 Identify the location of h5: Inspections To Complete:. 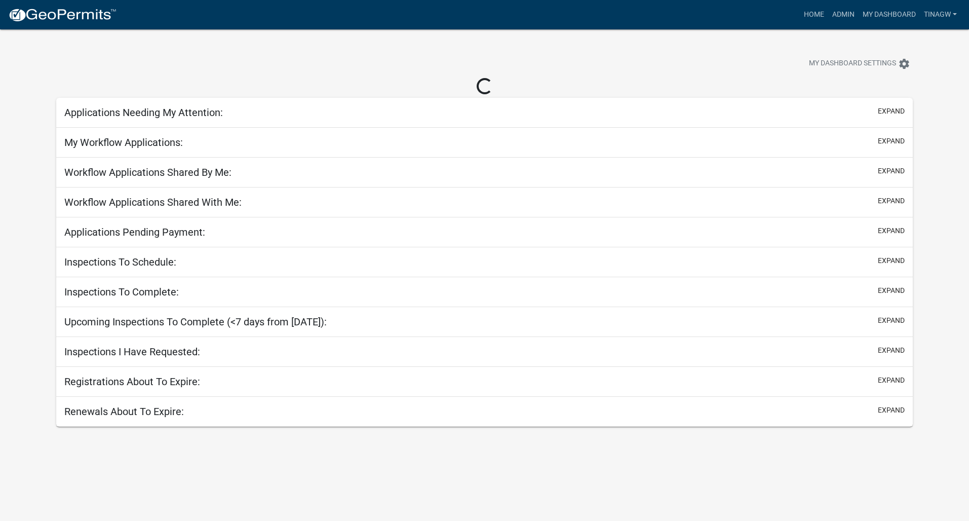
(122, 292).